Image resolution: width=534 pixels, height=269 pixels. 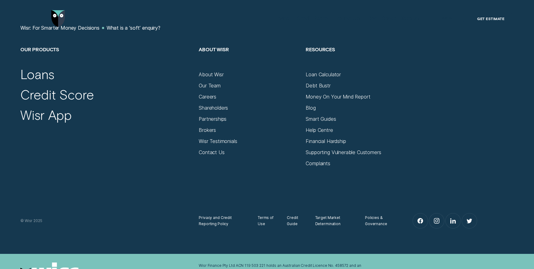 I want to click on div: Shareholders, so click(x=213, y=108).